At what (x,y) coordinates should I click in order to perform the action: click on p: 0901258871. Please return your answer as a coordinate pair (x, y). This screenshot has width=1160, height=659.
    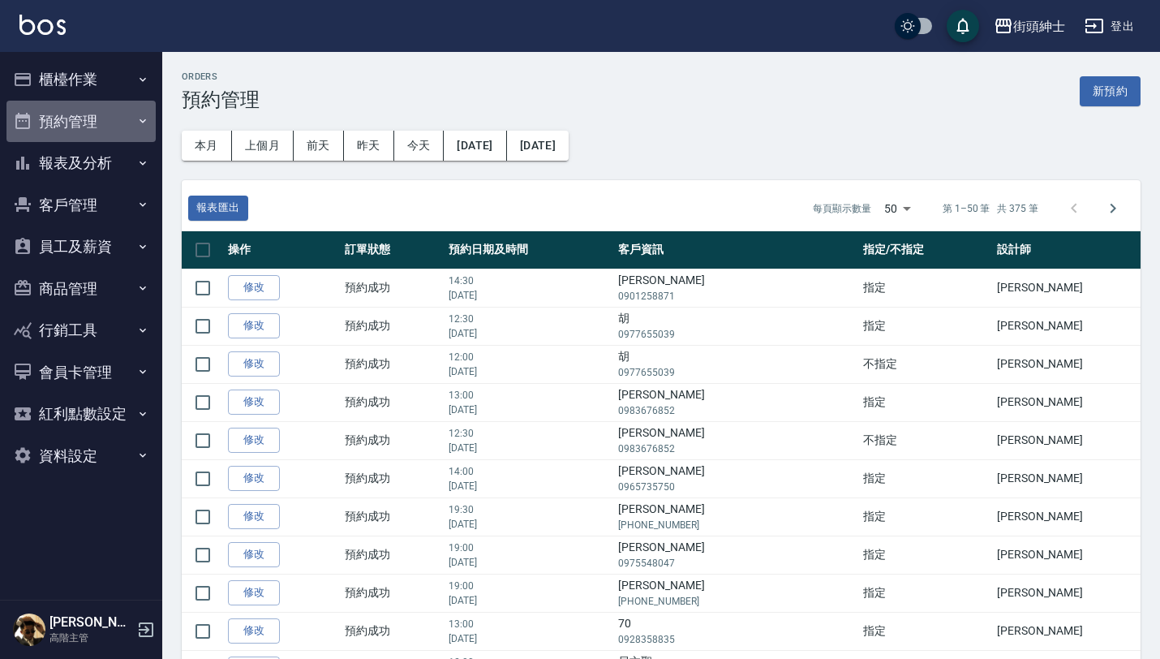
    Looking at the image, I should click on (737, 296).